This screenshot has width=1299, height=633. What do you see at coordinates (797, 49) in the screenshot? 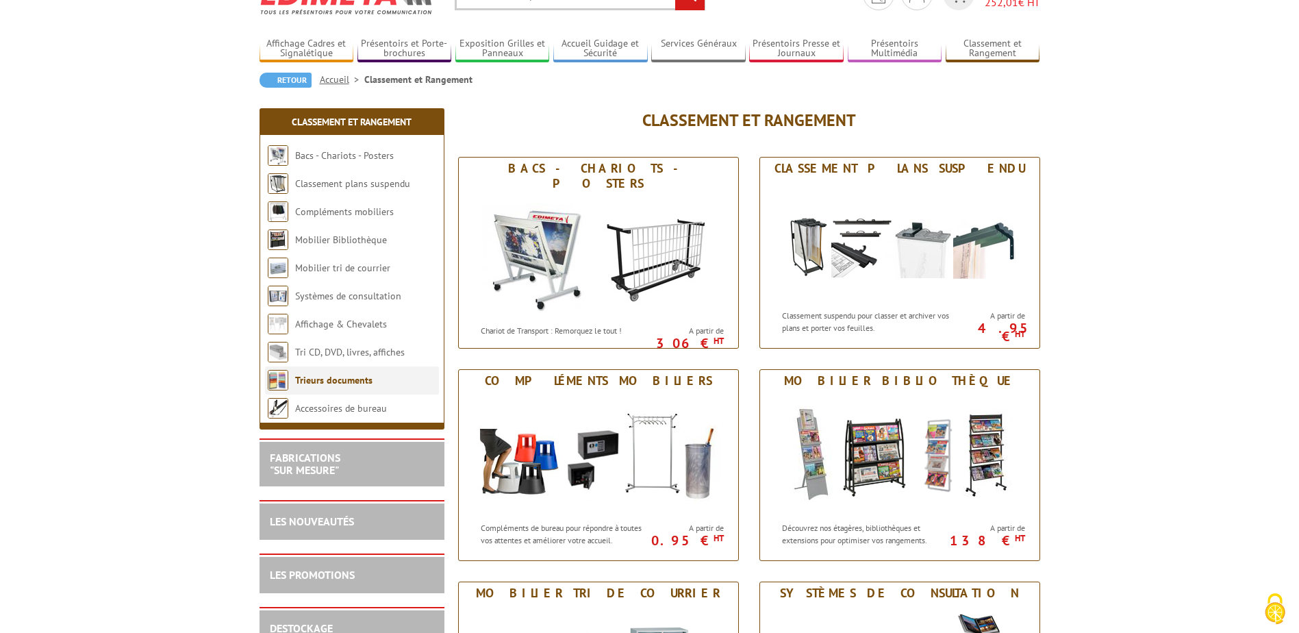
I see `a: Présentoirs Presse et Journaux` at bounding box center [797, 49].